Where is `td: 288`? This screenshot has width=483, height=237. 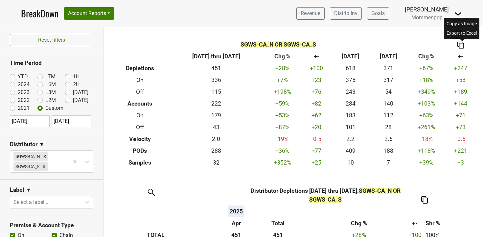 td: 288 is located at coordinates (216, 151).